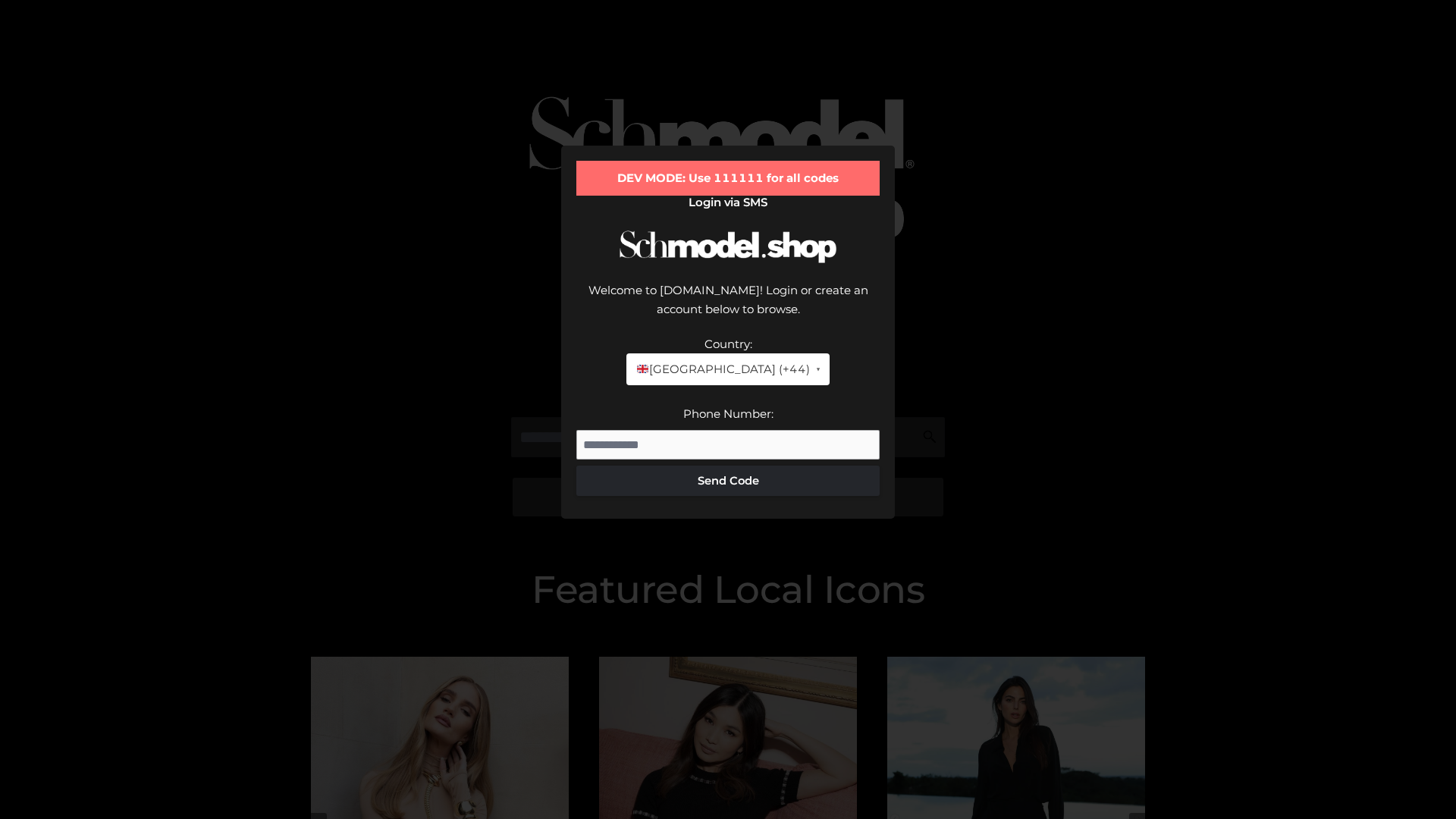 The width and height of the screenshot is (1456, 819). Describe the element at coordinates (728, 413) in the screenshot. I see `label: Phone Number:` at that location.